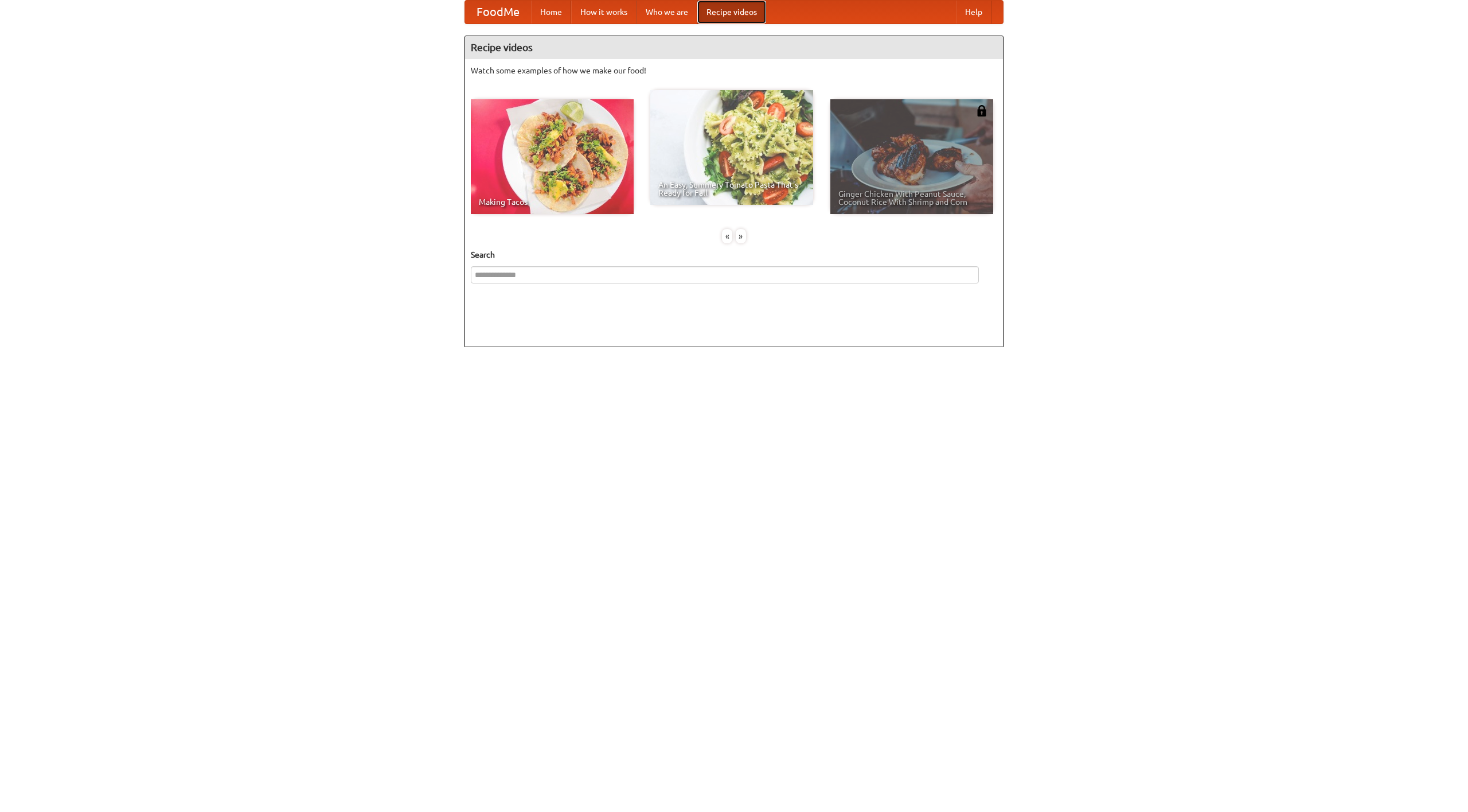 This screenshot has height=812, width=1468. Describe the element at coordinates (553, 202) in the screenshot. I see `span: Making Tacos` at that location.